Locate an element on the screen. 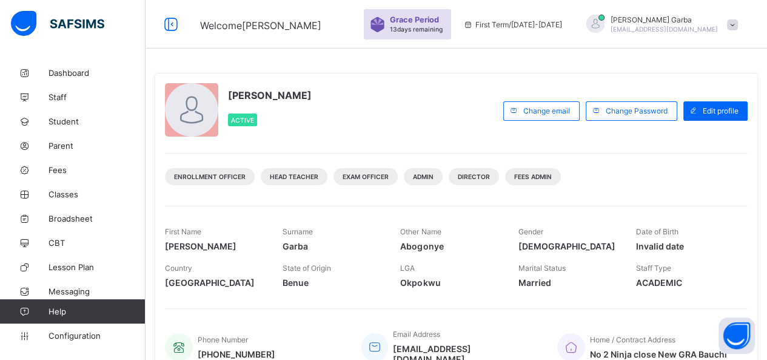 The height and width of the screenshot is (360, 767). span: Other Name is located at coordinates (420, 231).